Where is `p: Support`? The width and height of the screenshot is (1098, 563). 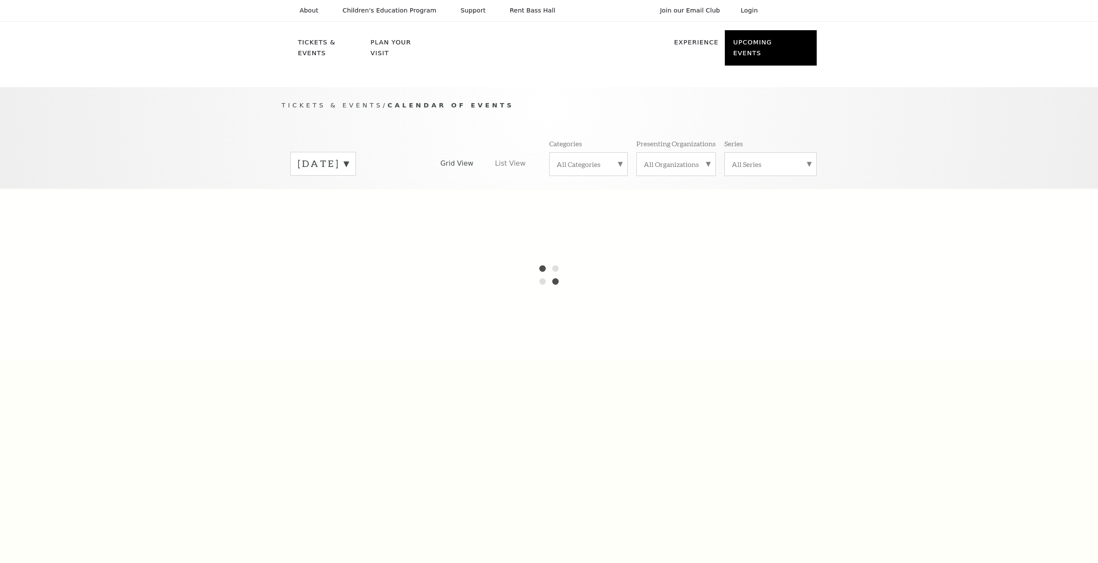 p: Support is located at coordinates (473, 10).